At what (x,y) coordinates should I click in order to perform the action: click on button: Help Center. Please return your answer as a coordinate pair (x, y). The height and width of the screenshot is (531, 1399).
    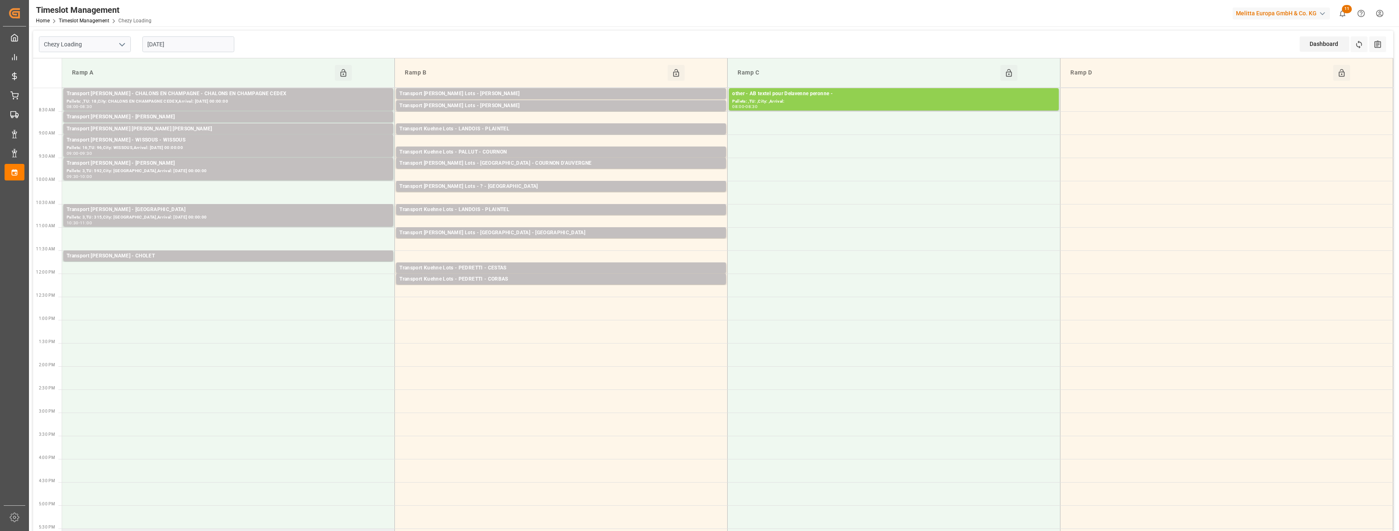
    Looking at the image, I should click on (1361, 13).